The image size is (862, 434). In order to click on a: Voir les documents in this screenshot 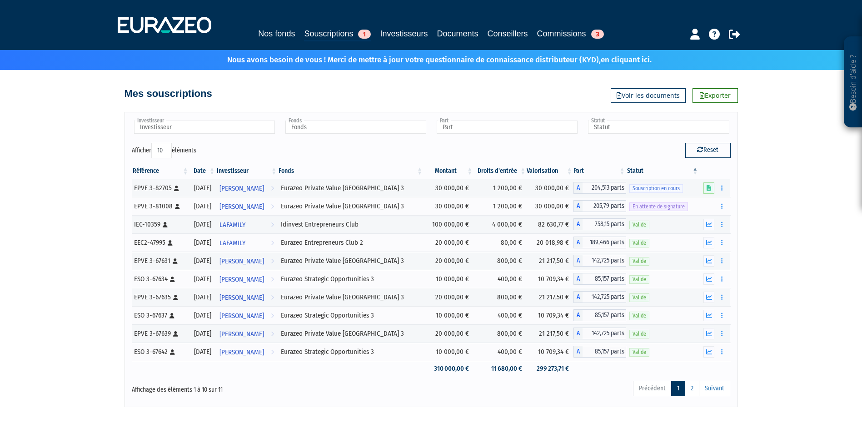, I will do `click(648, 95)`.